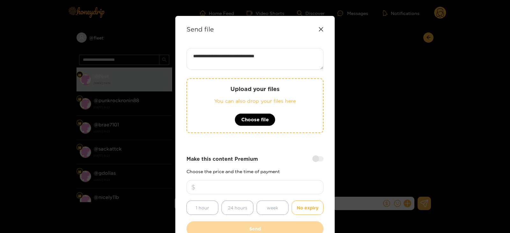 This screenshot has width=510, height=233. Describe the element at coordinates (308, 208) in the screenshot. I see `span: No expiry` at that location.